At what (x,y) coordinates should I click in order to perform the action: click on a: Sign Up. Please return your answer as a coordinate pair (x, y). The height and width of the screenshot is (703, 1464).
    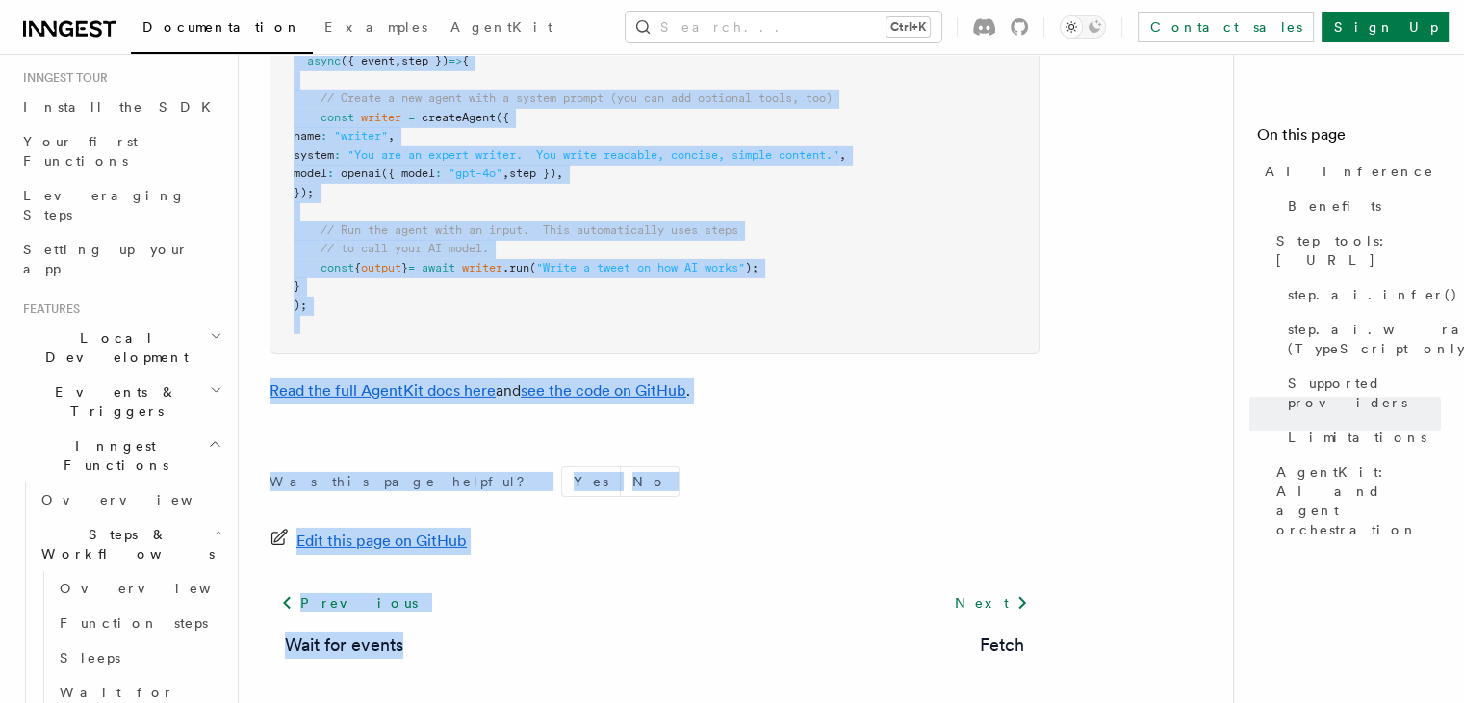
    Looking at the image, I should click on (1385, 27).